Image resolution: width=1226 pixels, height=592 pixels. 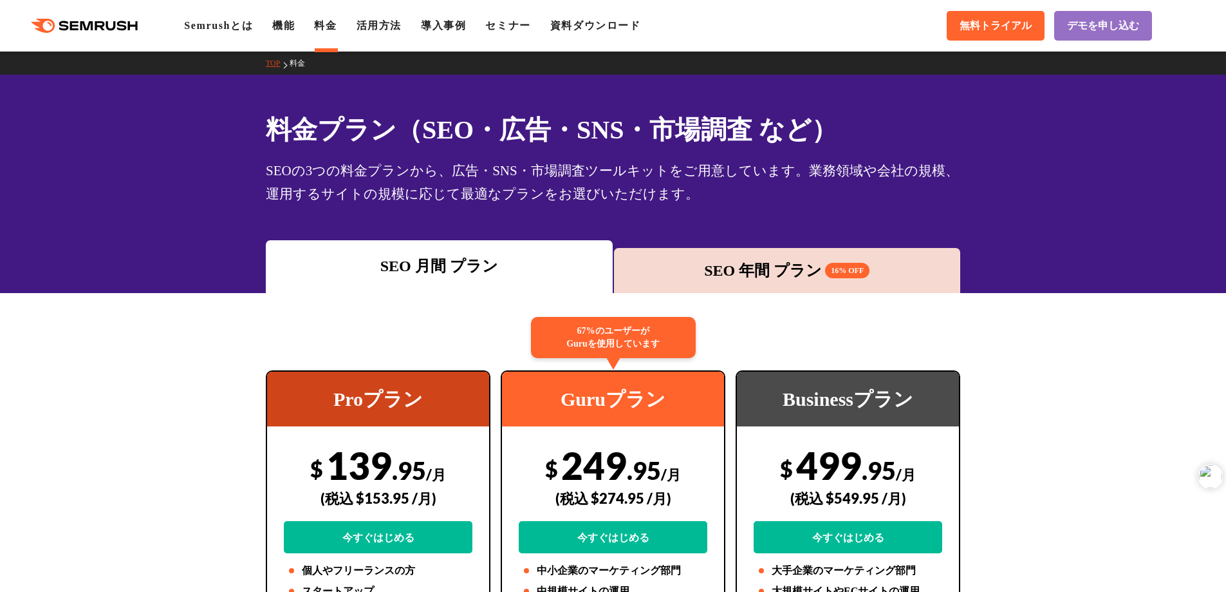 What do you see at coordinates (378, 498) in the screenshot?
I see `div: 139` at bounding box center [378, 498].